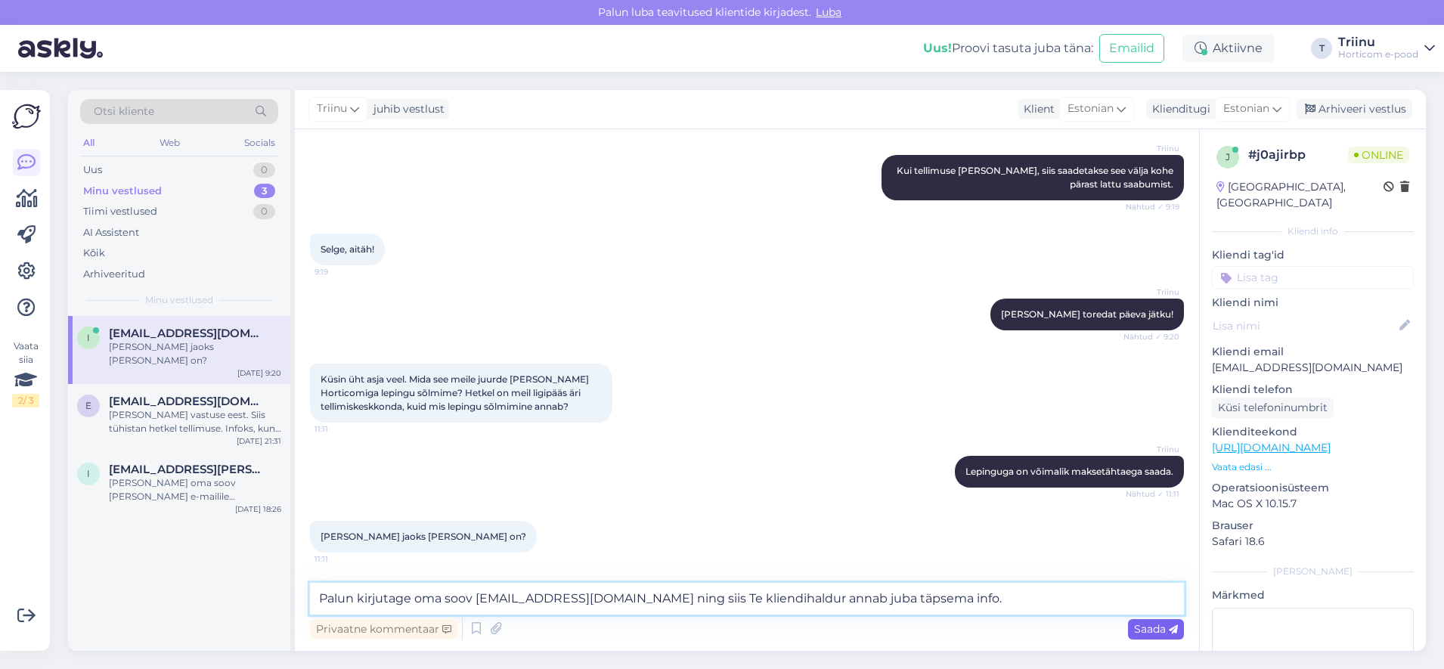  Describe the element at coordinates (188, 402) in the screenshot. I see `span: Exiic24@gmail.com` at that location.